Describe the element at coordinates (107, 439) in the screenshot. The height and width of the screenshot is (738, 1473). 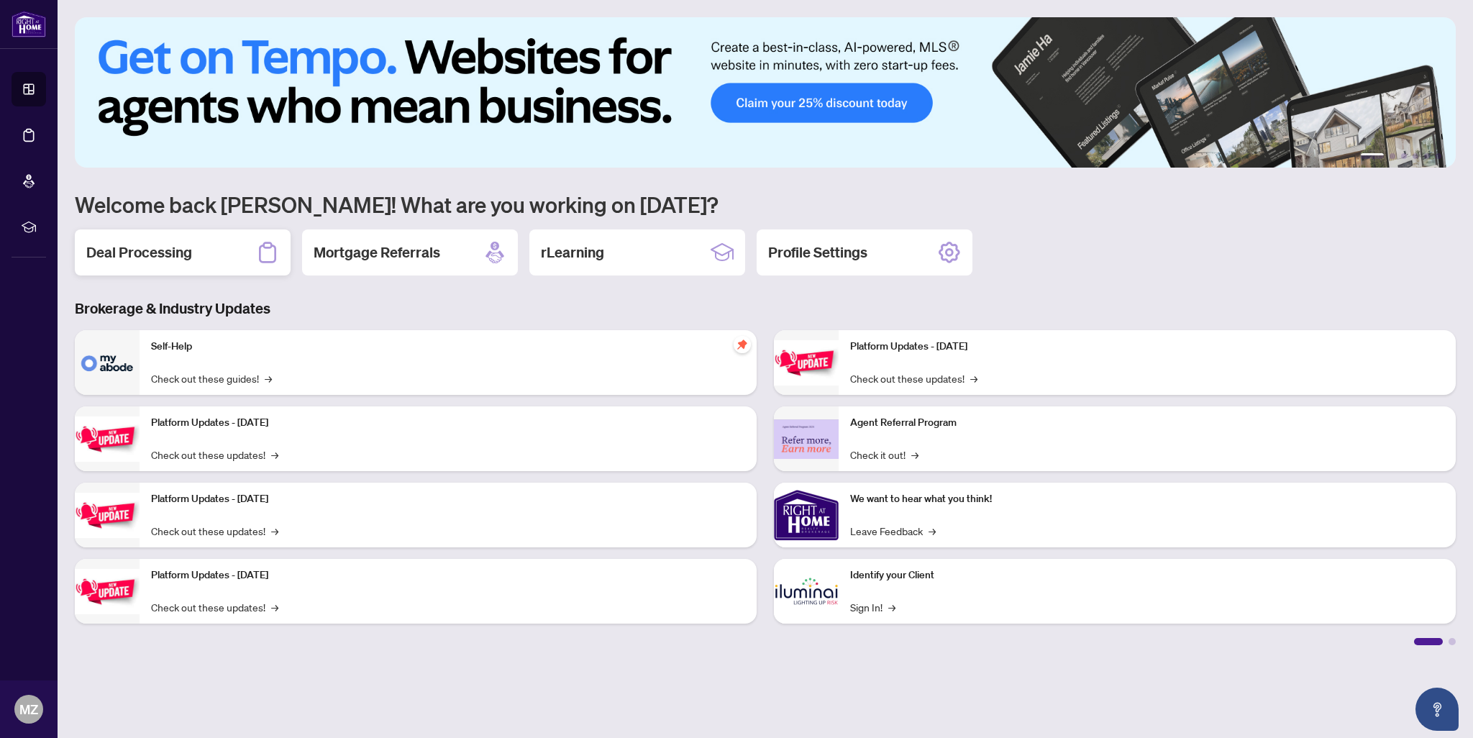
I see `img: Platform Updates - September 16, 2025` at that location.